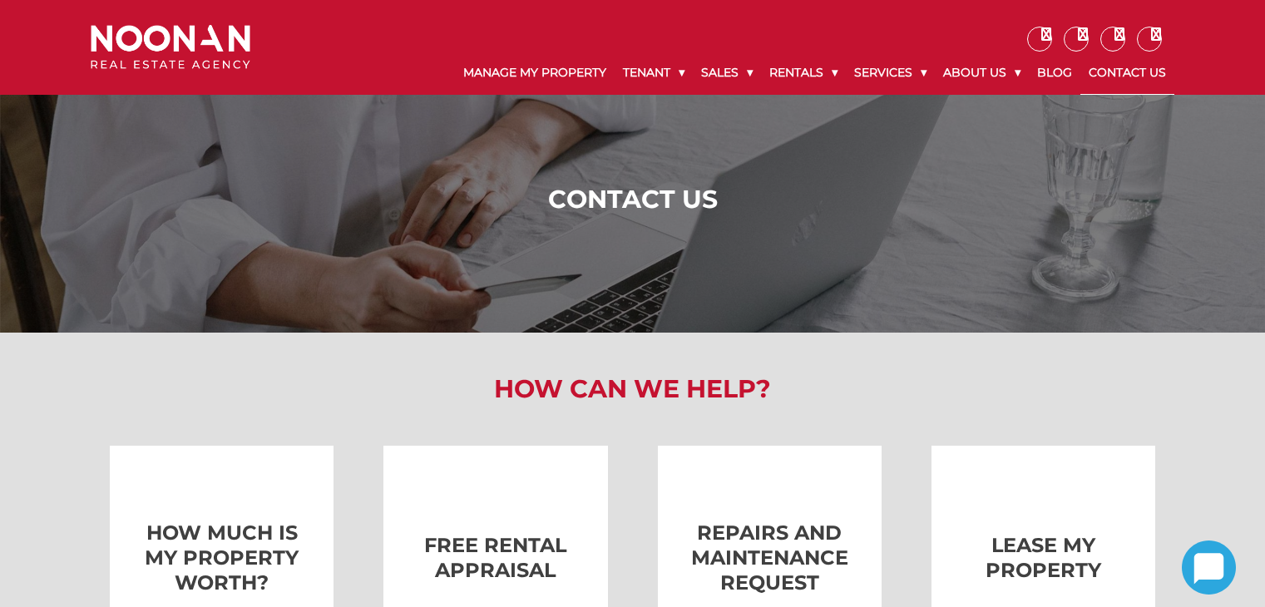  I want to click on a: Services, so click(890, 72).